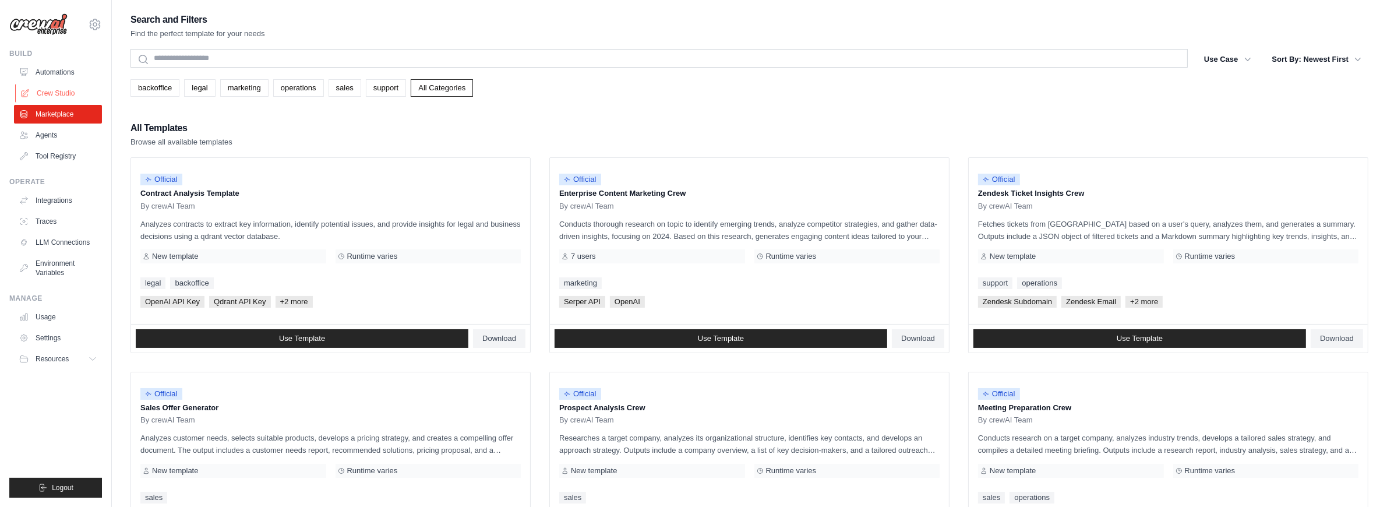  What do you see at coordinates (1168, 444) in the screenshot?
I see `p: Conducts research on a target company, analyzes industry trends, develops a tailored sales strate...` at bounding box center [1168, 444].